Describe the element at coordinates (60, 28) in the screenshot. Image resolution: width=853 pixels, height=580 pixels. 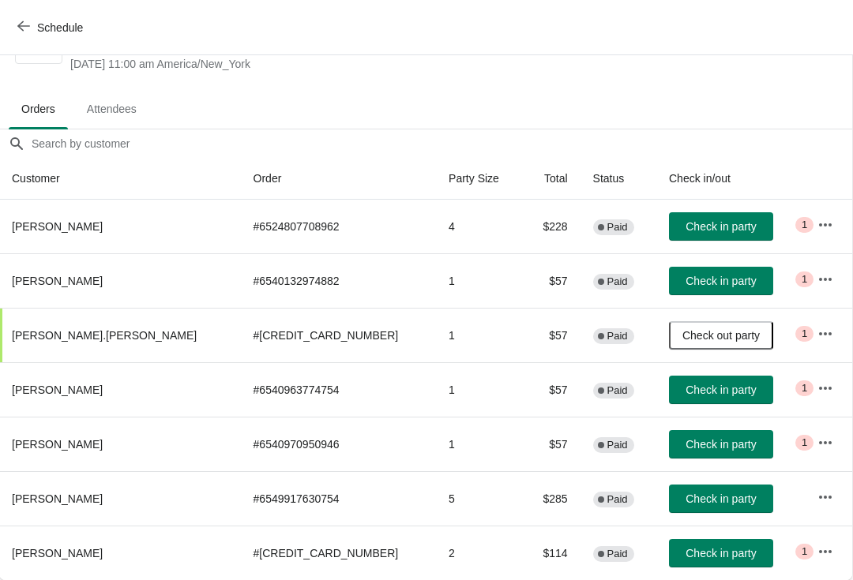
I see `span: Schedule` at that location.